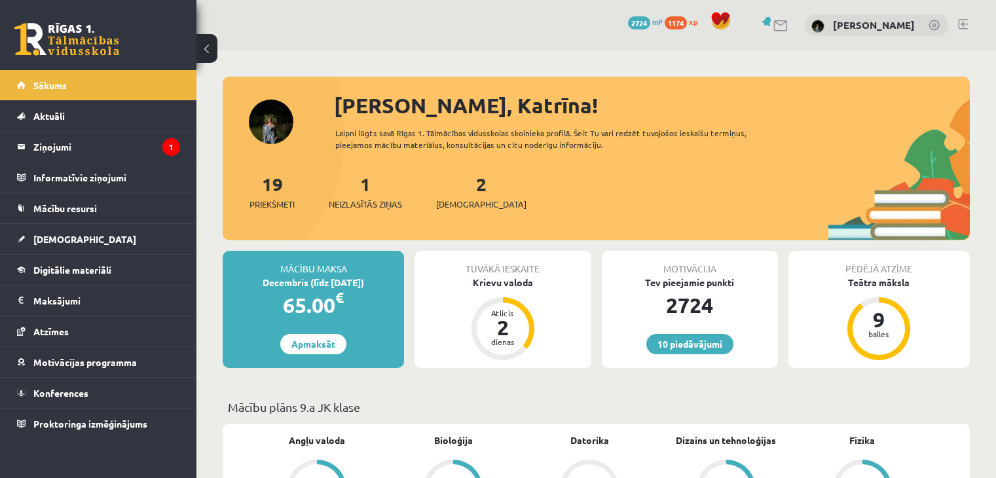  What do you see at coordinates (98, 208) in the screenshot?
I see `a: Mācību resursi` at bounding box center [98, 208].